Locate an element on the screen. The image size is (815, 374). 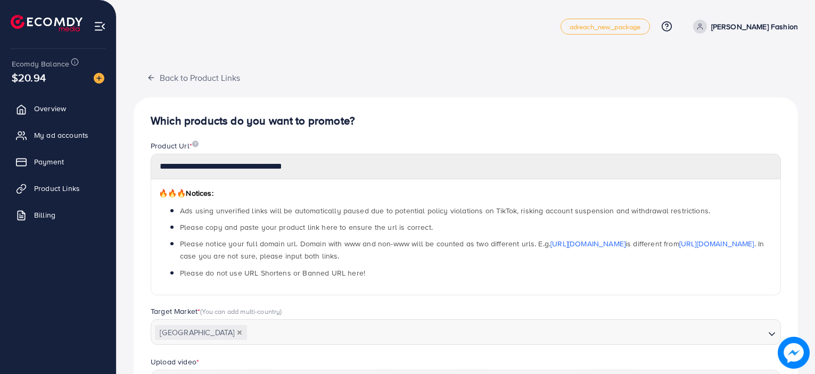
a: Product Links is located at coordinates (58, 188).